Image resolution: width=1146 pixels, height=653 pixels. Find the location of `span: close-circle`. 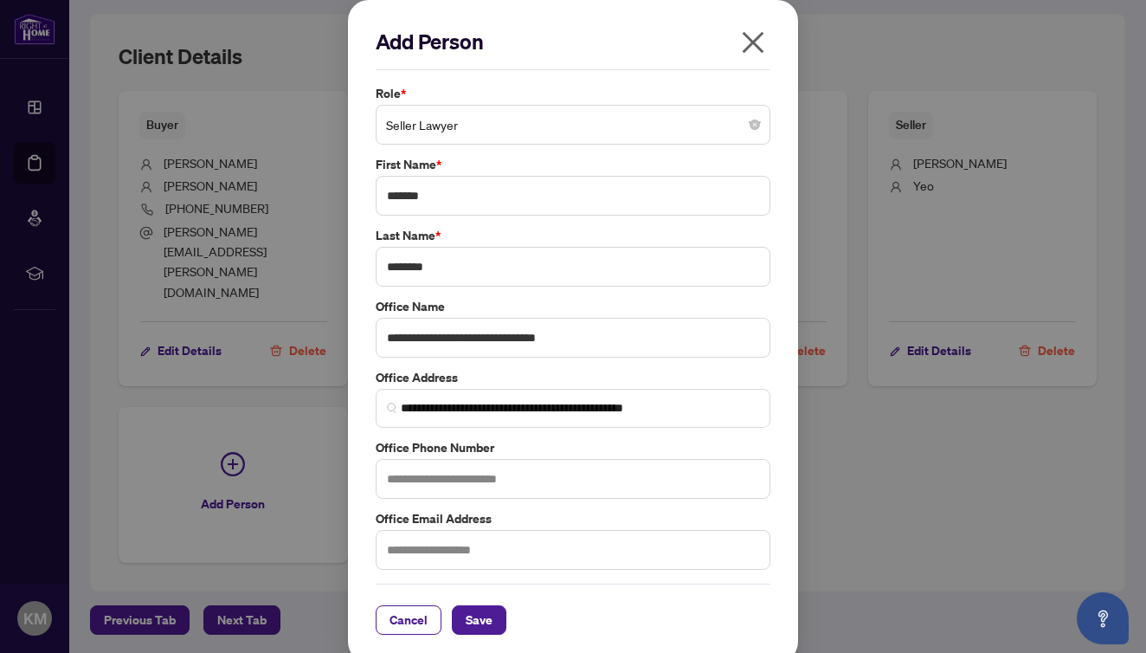

span: close-circle is located at coordinates (755, 125).